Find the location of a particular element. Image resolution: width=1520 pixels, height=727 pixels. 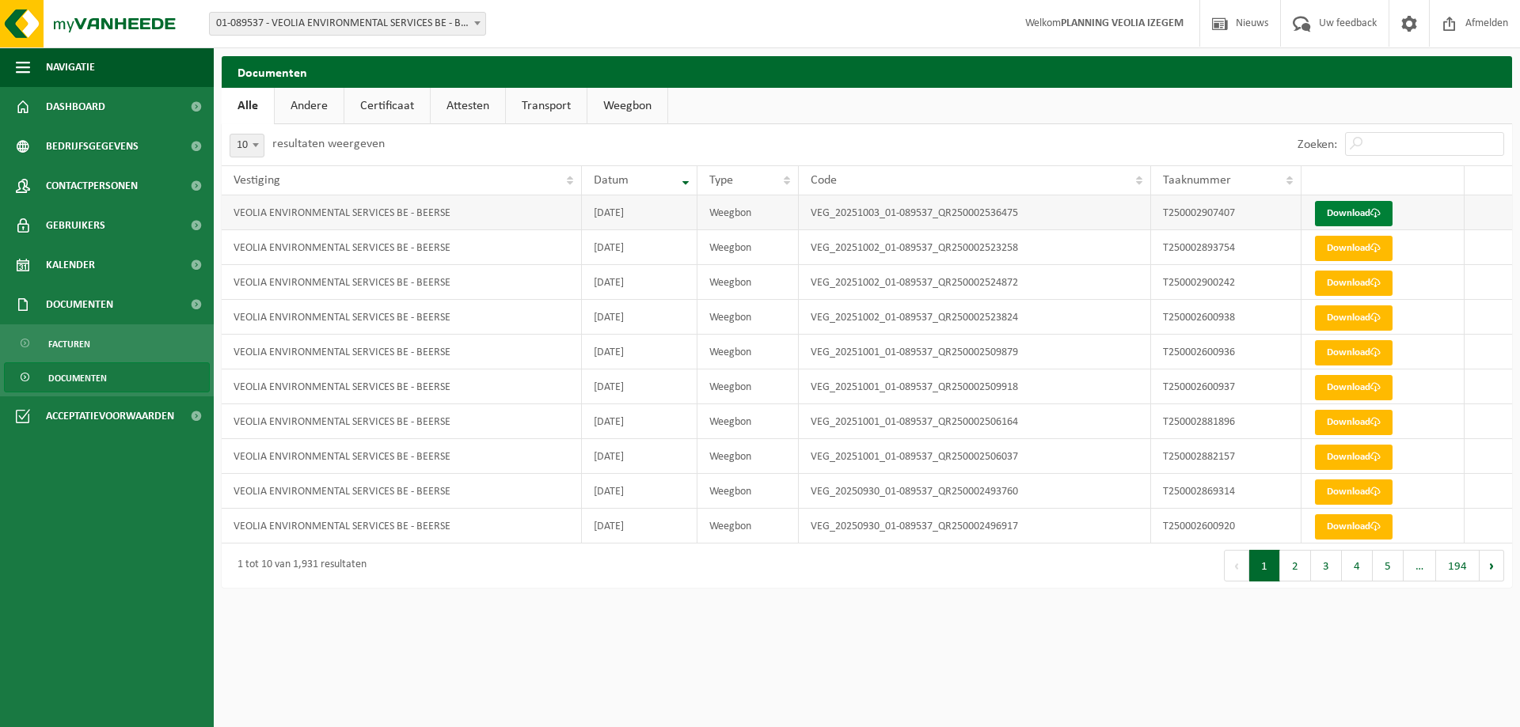

button: Previous is located at coordinates (1236, 566).